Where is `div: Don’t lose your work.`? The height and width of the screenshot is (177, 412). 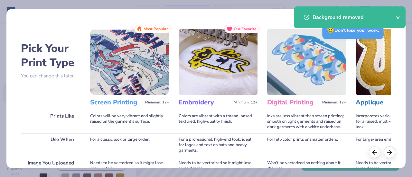
div: Don’t lose your work. is located at coordinates (353, 30).